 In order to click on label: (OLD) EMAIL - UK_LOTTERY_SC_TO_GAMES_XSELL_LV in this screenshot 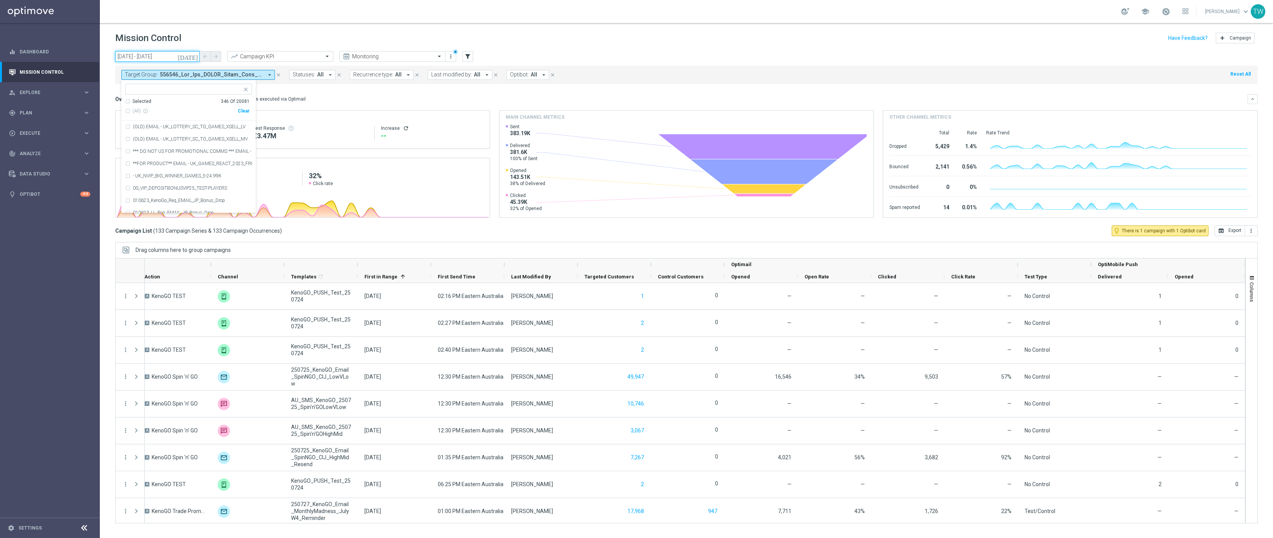, I will do `click(189, 127)`.